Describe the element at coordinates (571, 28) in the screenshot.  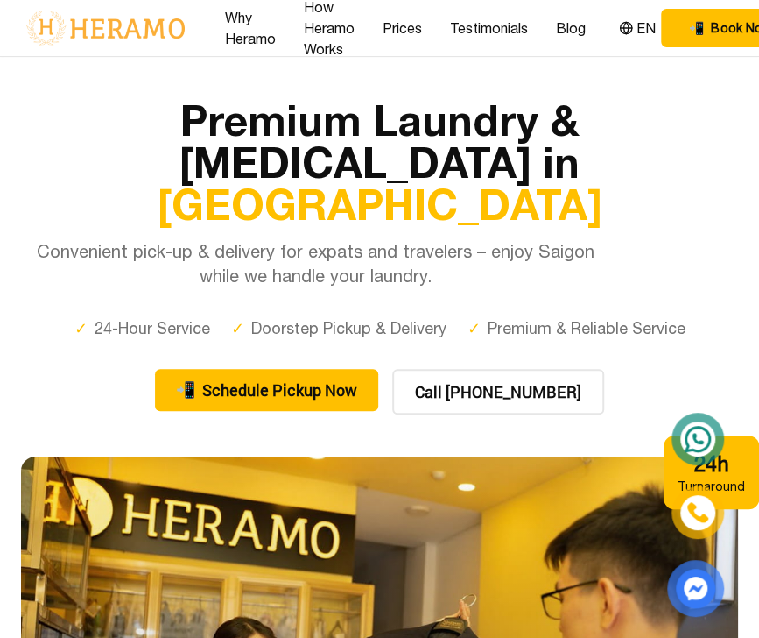
I see `a: Blog` at that location.